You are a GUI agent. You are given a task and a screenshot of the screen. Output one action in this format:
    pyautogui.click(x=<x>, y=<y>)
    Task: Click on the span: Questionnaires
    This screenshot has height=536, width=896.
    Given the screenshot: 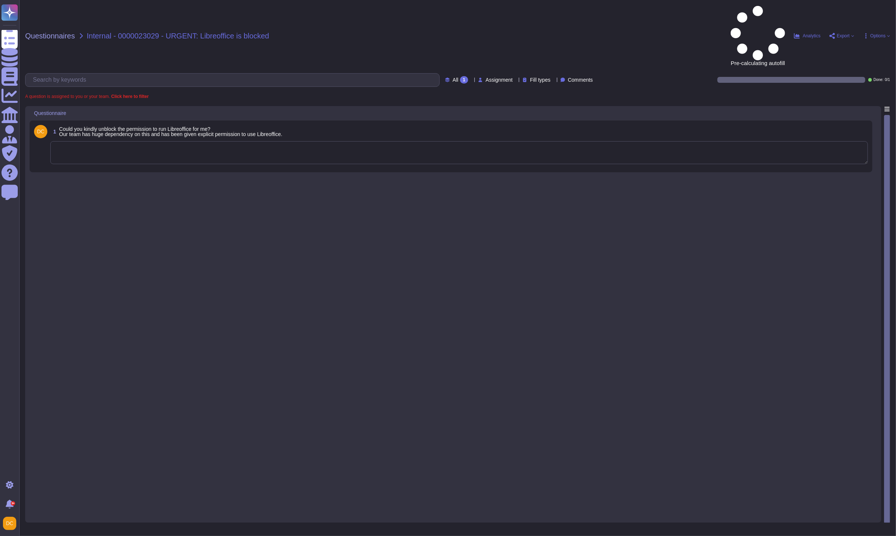 What is the action you would take?
    pyautogui.click(x=50, y=36)
    